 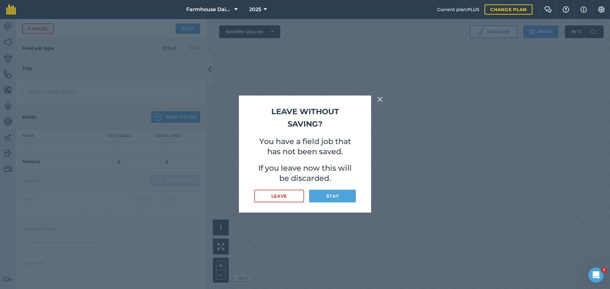 What do you see at coordinates (255, 10) in the screenshot?
I see `span: 2025` at bounding box center [255, 10].